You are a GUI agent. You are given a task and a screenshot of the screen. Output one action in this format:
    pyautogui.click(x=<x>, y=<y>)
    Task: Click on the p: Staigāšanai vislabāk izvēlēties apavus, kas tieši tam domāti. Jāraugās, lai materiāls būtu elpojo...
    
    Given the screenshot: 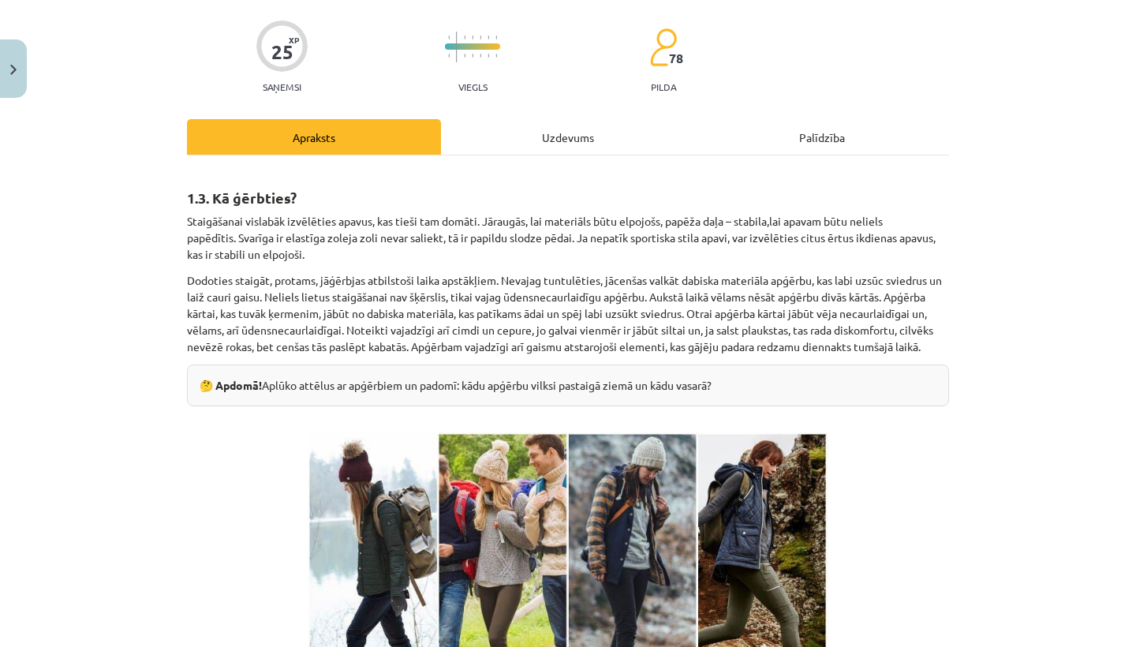 What is the action you would take?
    pyautogui.click(x=568, y=237)
    